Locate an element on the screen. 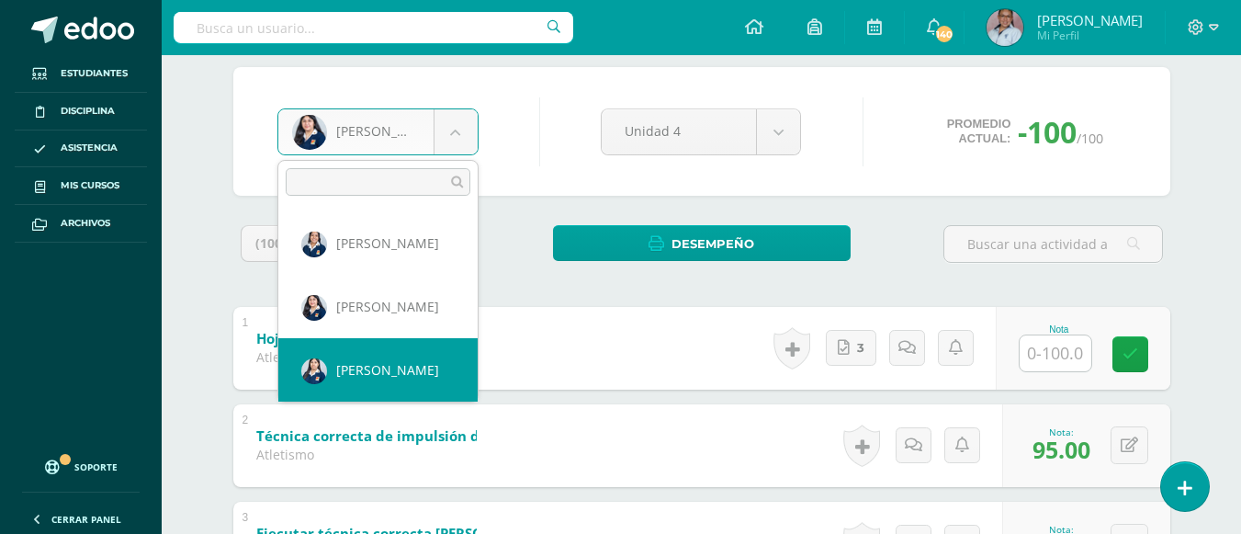 The image size is (1241, 534). img: a0068e535403c42e350c16b0e2dda6ef.png is located at coordinates (314, 244).